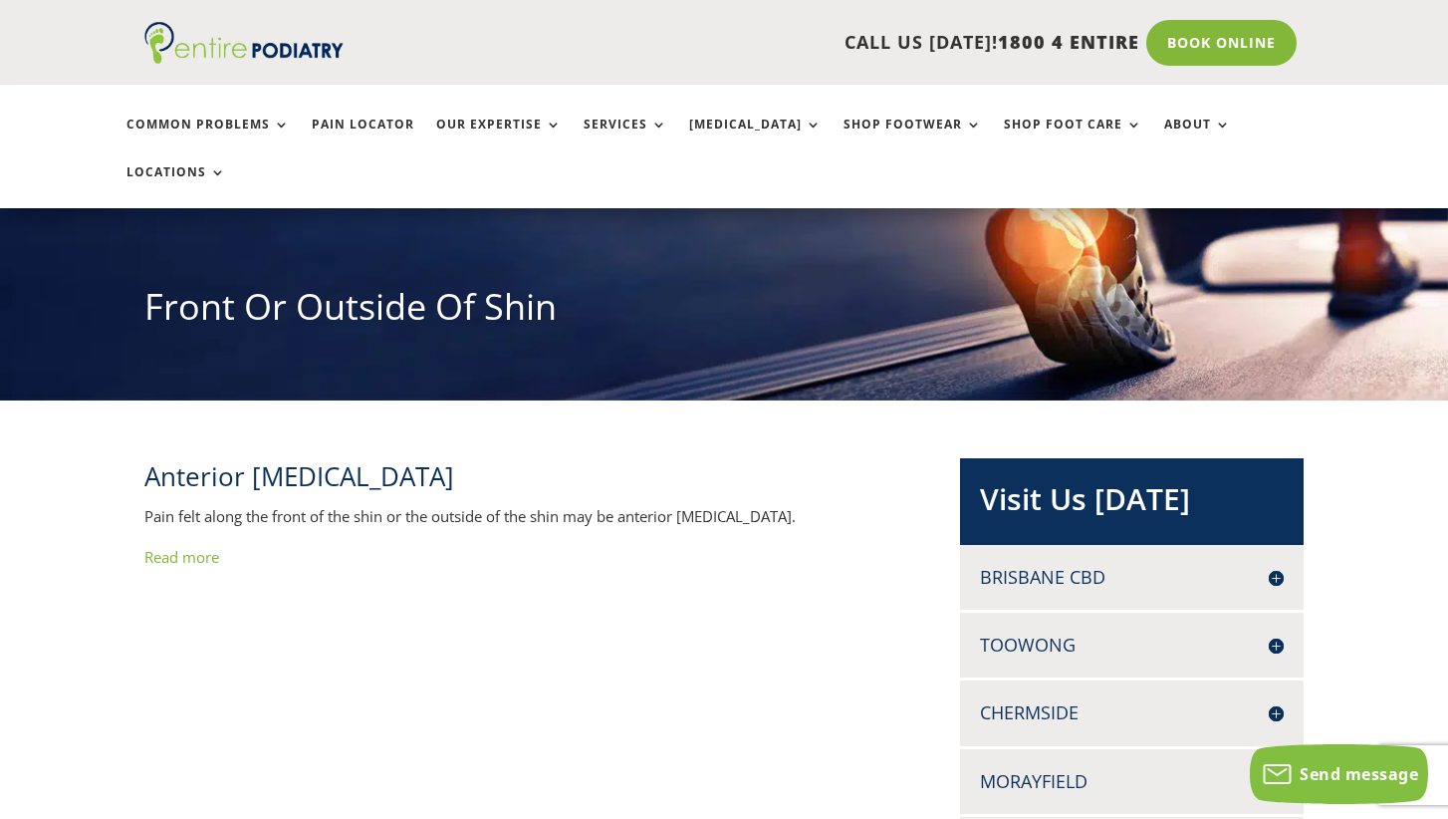 The width and height of the screenshot is (1448, 819). I want to click on h4: Brisbane CBD, so click(1131, 577).